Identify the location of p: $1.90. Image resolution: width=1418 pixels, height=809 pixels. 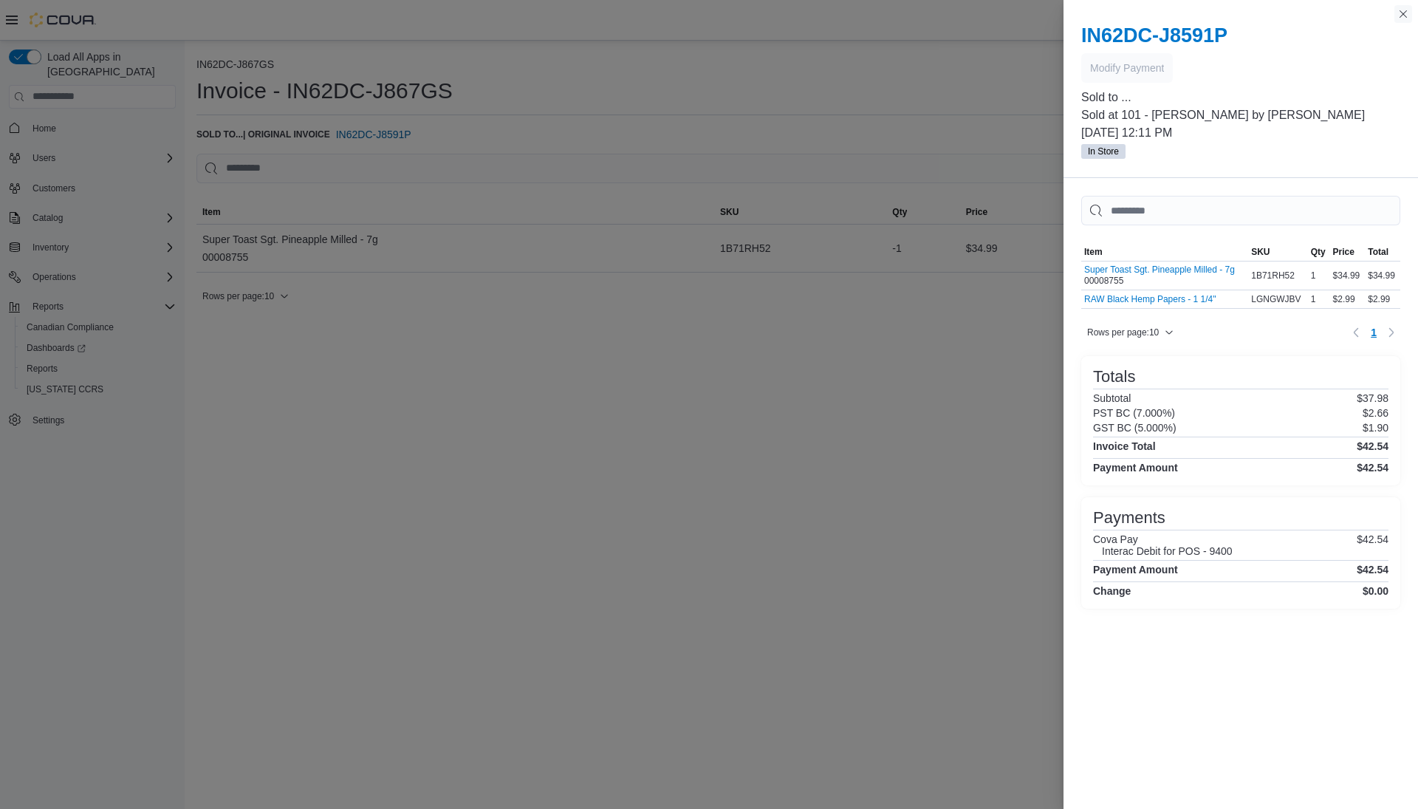
(1376, 428).